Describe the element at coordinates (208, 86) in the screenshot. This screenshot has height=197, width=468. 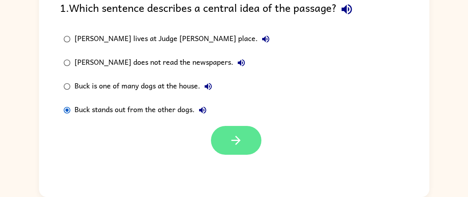
I see `button: Buck is one of many dogs at the house.` at that location.